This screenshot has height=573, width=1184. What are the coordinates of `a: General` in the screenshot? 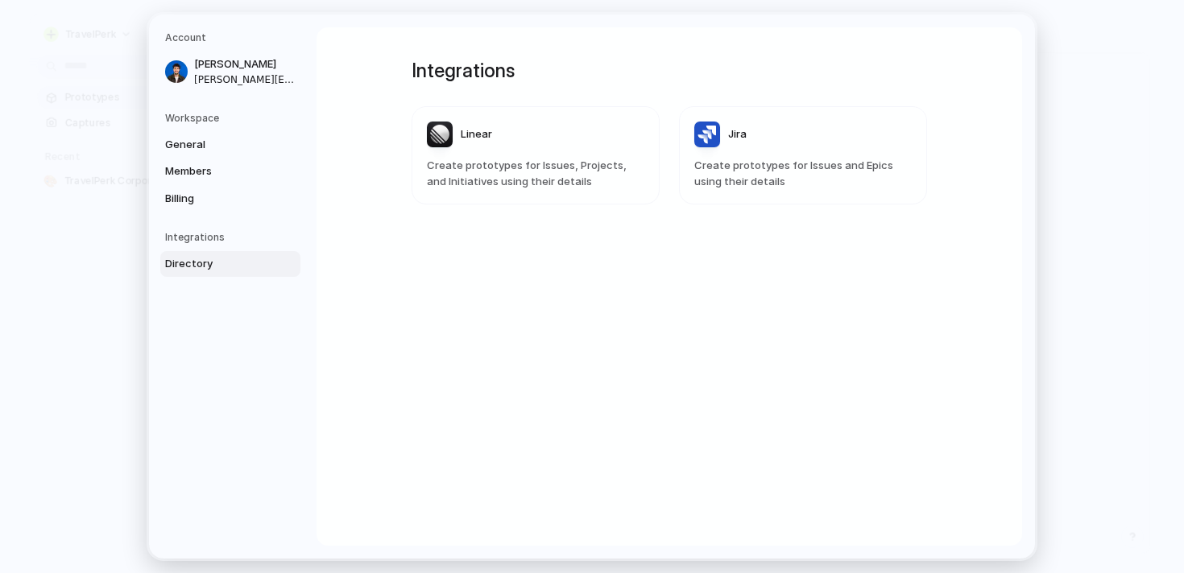 It's located at (230, 144).